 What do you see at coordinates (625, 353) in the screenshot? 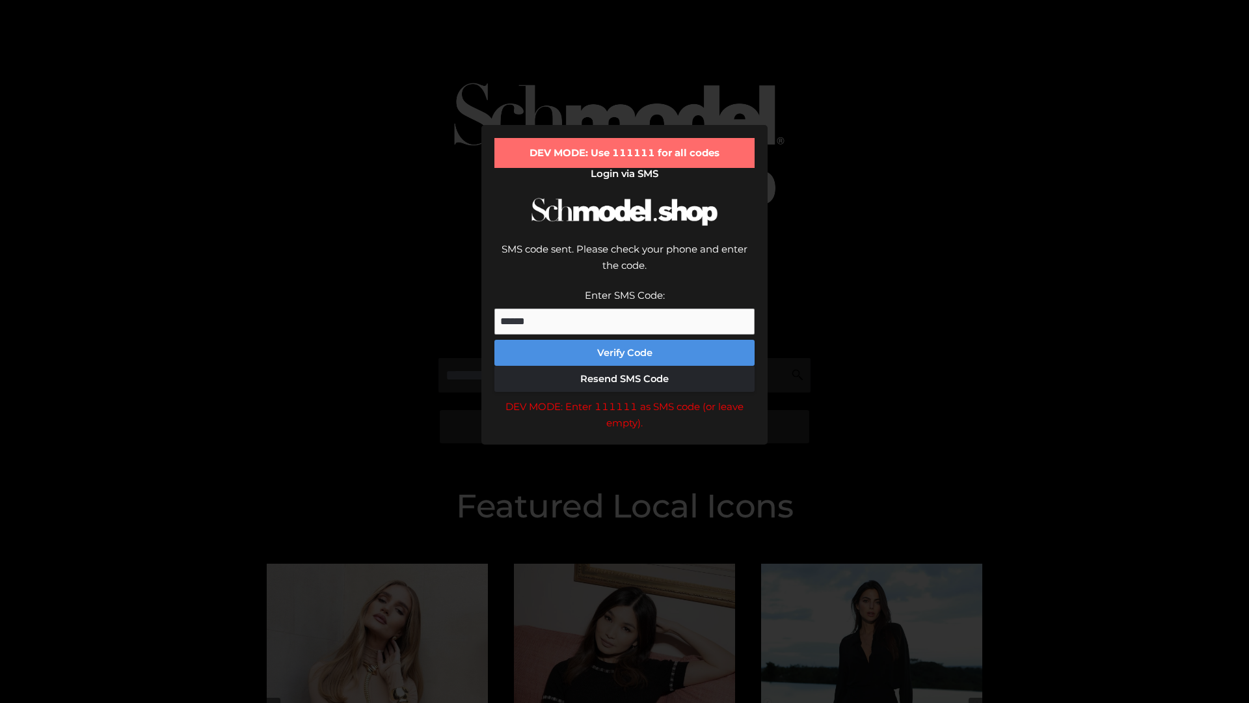
I see `button: Verify Code` at bounding box center [625, 353].